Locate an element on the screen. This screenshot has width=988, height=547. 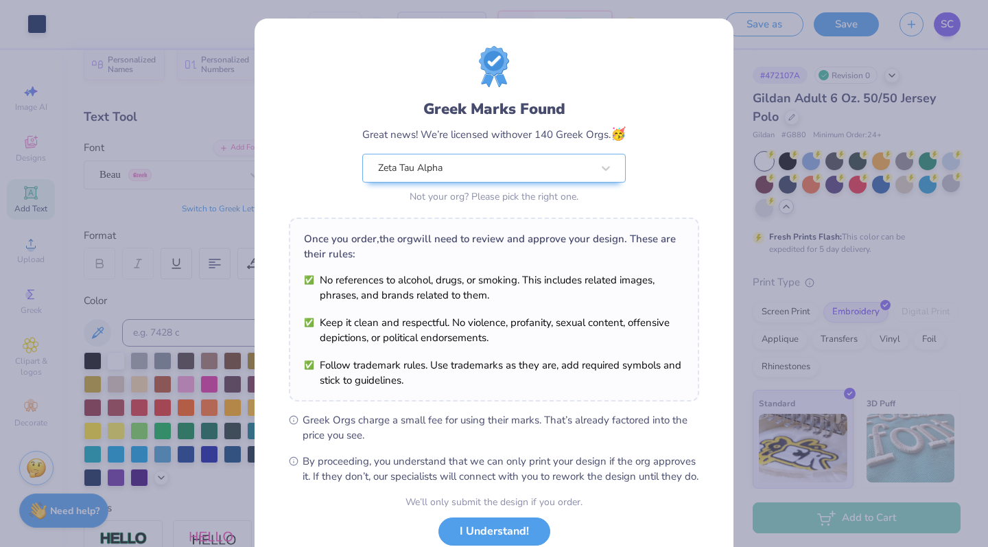
span: By proceeding, you understand that we can only print your design if the org approves it. If they ... is located at coordinates (501, 468).